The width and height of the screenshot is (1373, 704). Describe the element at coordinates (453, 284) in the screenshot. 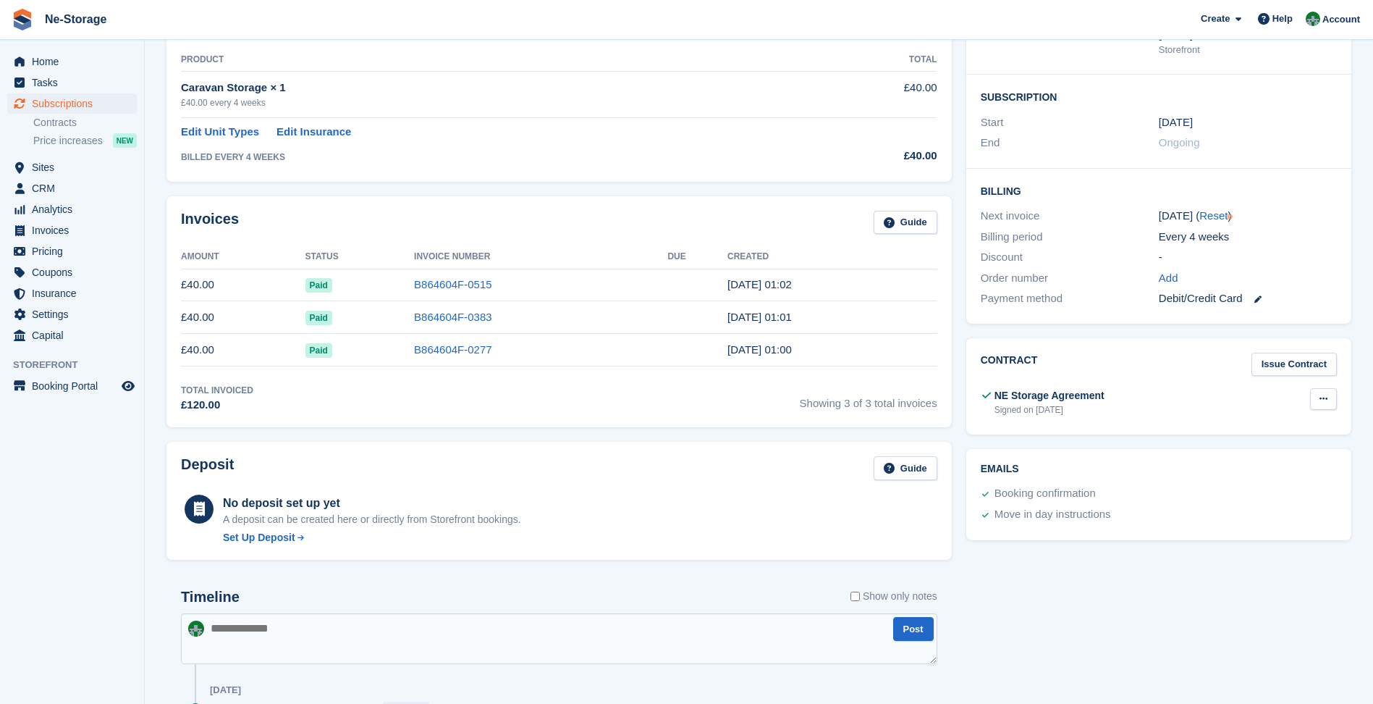

I see `a: B864604F-0515` at that location.